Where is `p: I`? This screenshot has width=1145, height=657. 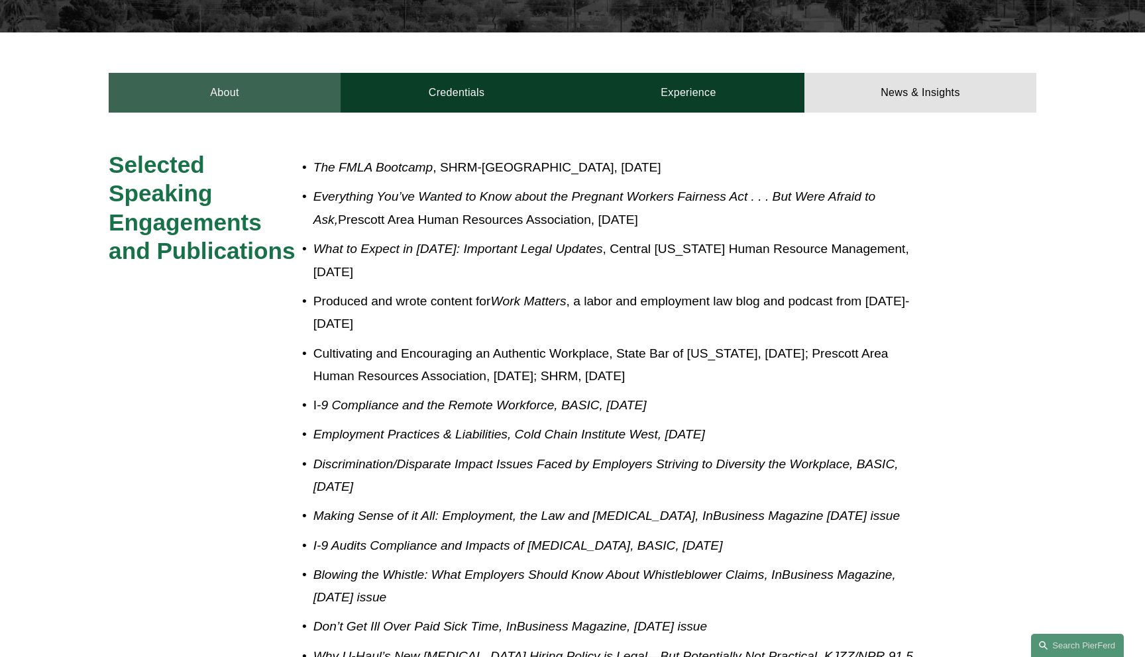
p: I is located at coordinates (617, 406).